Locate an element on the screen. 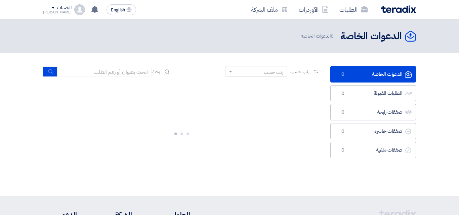 This screenshot has width=459, height=215. button: English is located at coordinates (121, 10).